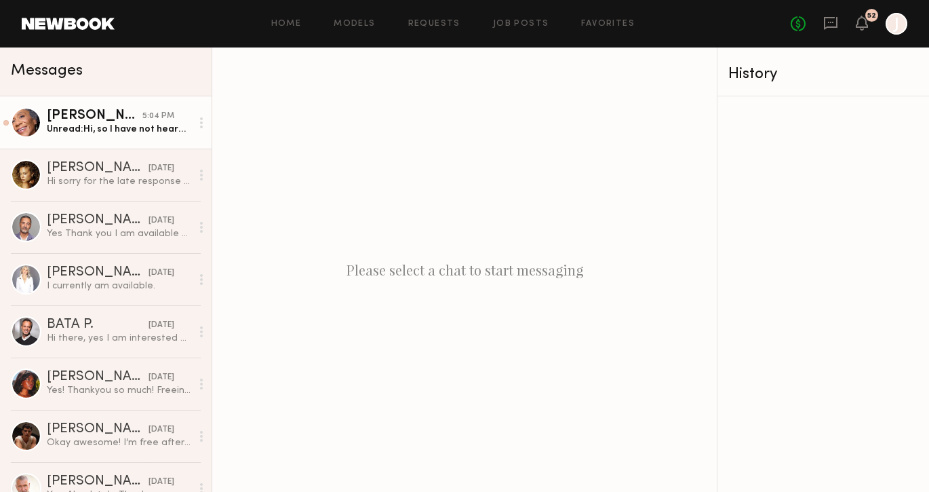  What do you see at coordinates (464, 269) in the screenshot?
I see `div: Please select a chat to start messaging` at bounding box center [464, 269].